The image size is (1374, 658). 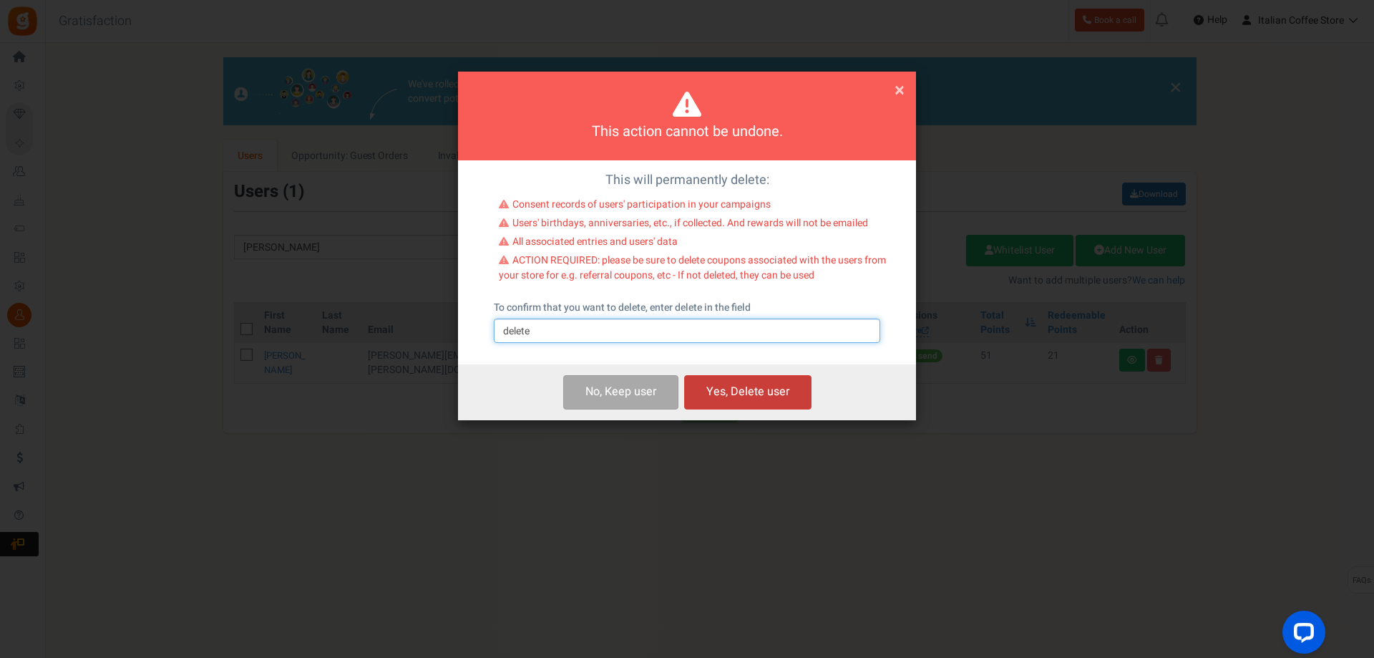 I want to click on p: This will permanently delete:, so click(x=687, y=180).